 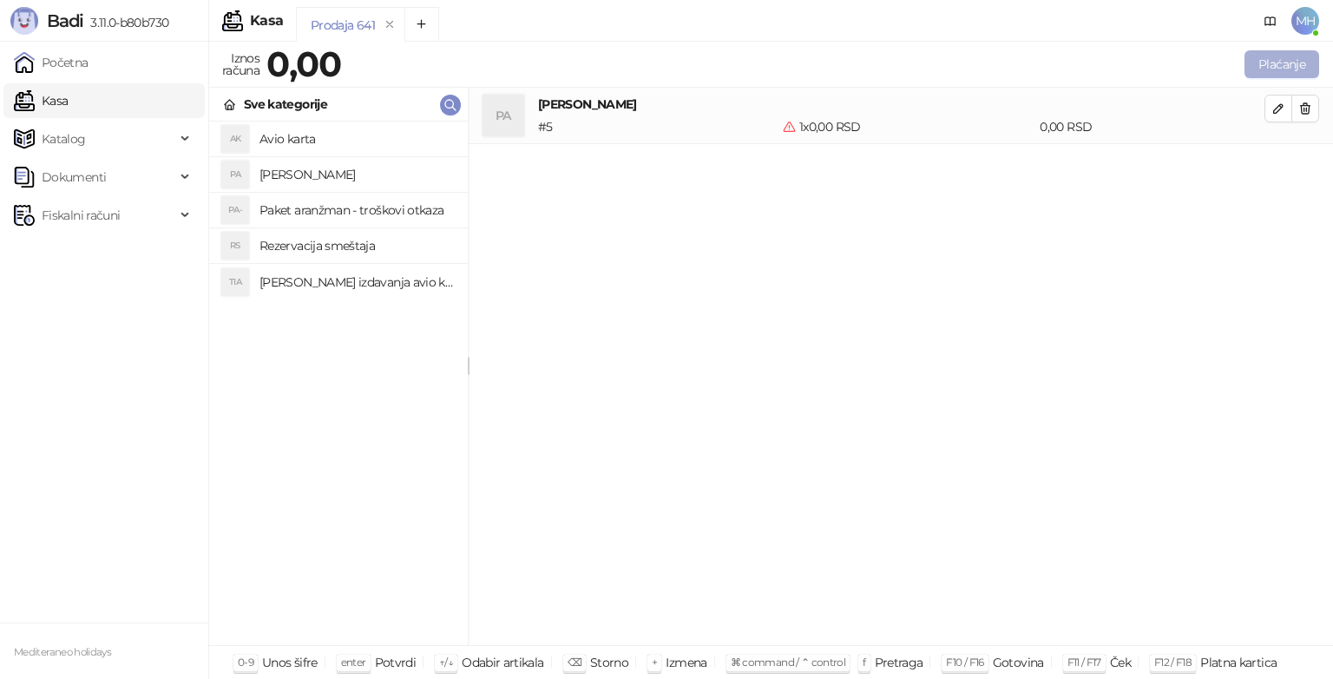 What do you see at coordinates (41, 101) in the screenshot?
I see `a: Kasa` at bounding box center [41, 101].